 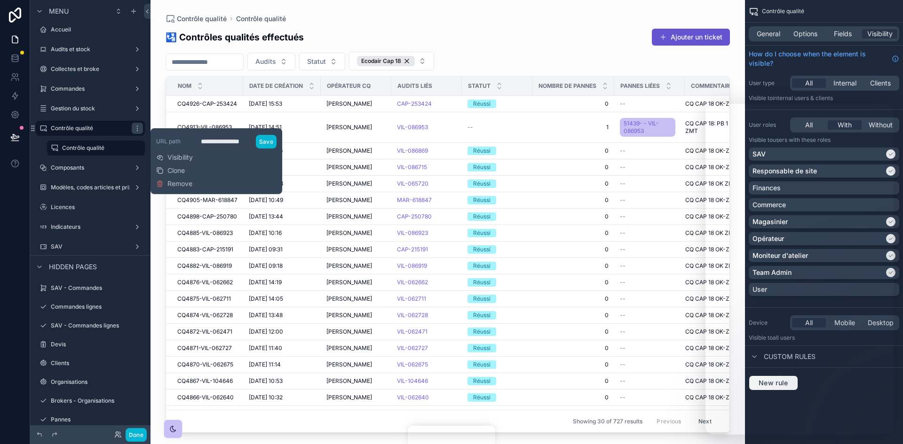 I want to click on label: Collectes et broke, so click(x=90, y=69).